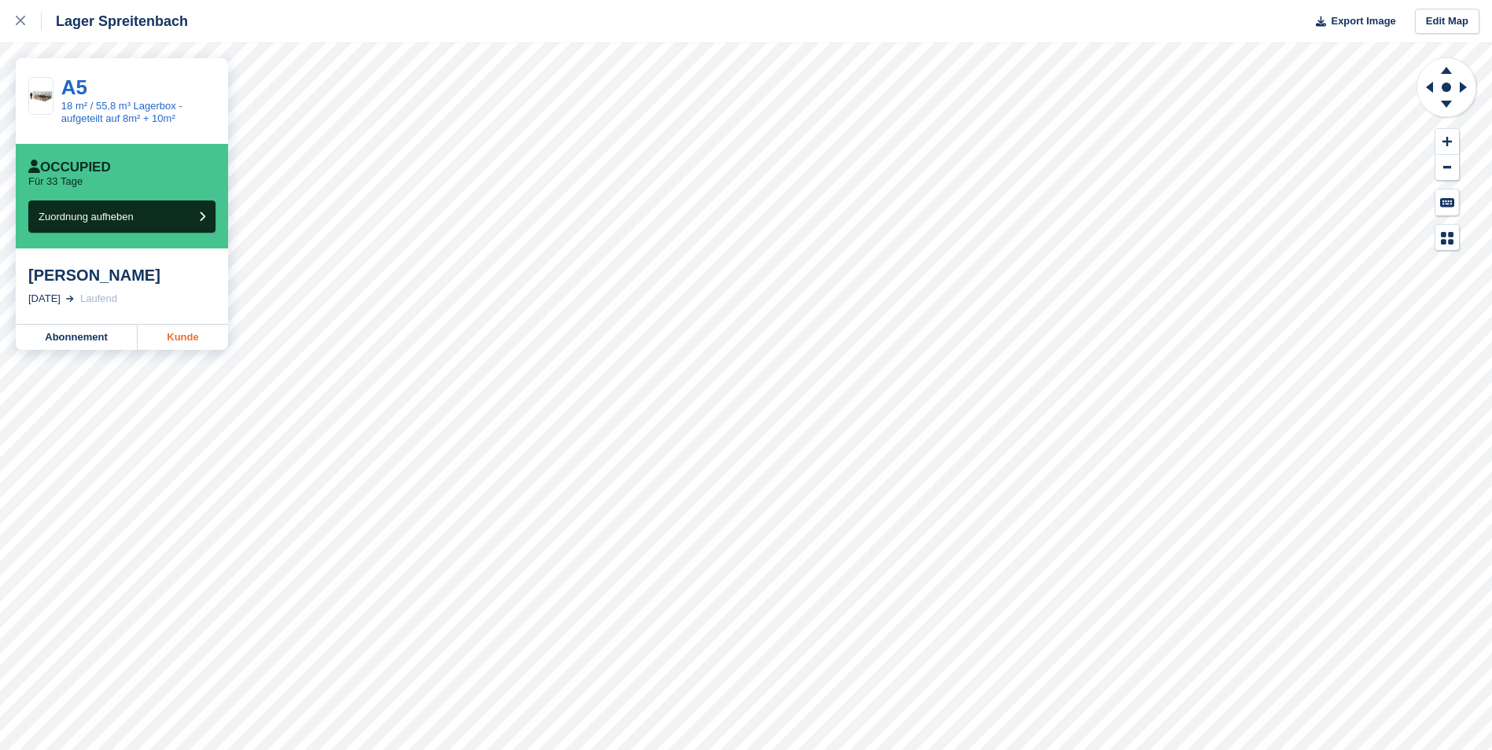  I want to click on a: Kunde, so click(182, 337).